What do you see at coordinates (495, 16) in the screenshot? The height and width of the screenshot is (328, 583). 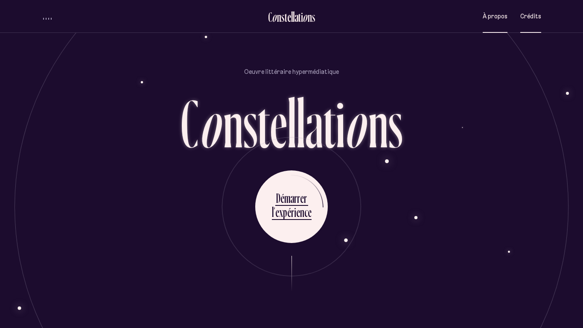 I see `span: À propos` at bounding box center [495, 16].